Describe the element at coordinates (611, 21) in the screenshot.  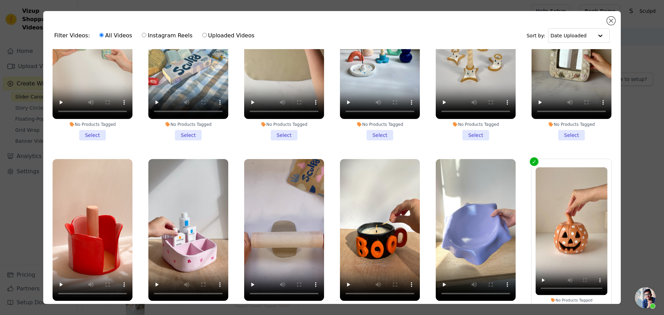
I see `button: Close modal` at that location.